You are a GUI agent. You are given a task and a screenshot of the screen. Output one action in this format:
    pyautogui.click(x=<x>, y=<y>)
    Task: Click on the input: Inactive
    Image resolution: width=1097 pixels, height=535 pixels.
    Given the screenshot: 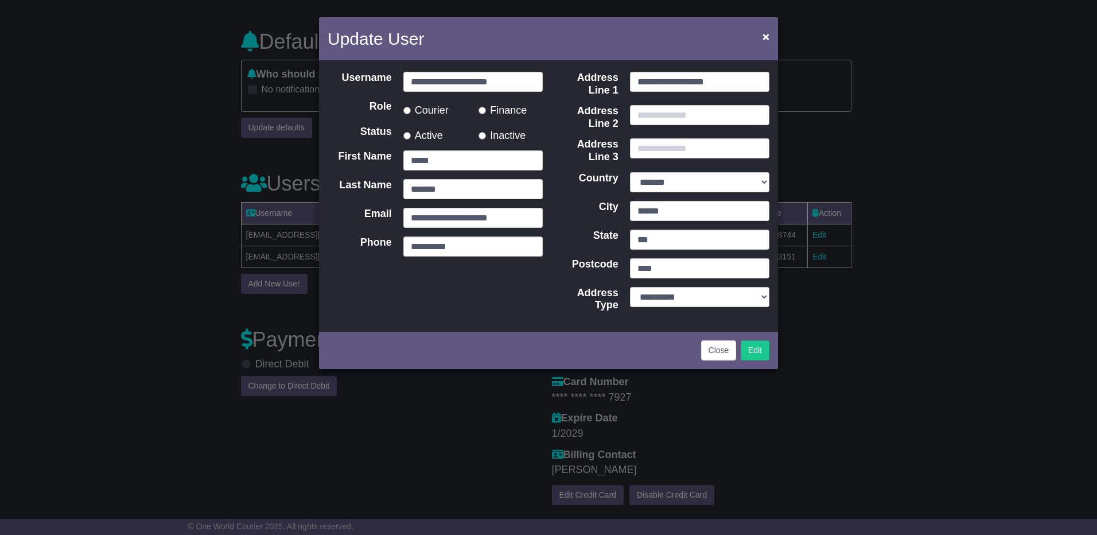 What is the action you would take?
    pyautogui.click(x=482, y=135)
    